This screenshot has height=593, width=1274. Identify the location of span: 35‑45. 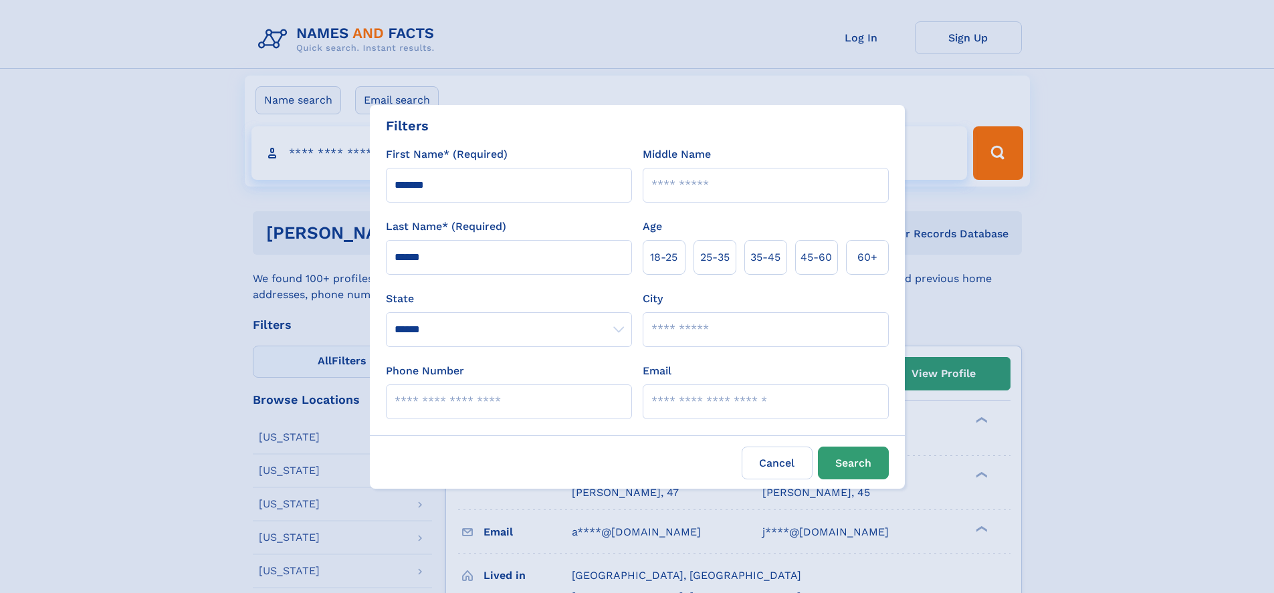
(765, 257).